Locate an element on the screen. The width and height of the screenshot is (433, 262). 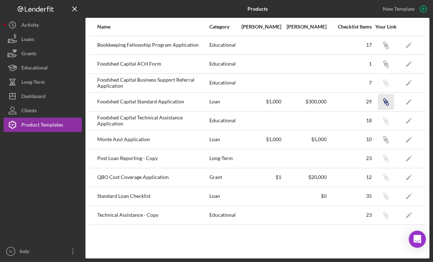
b: Products is located at coordinates (257, 9).